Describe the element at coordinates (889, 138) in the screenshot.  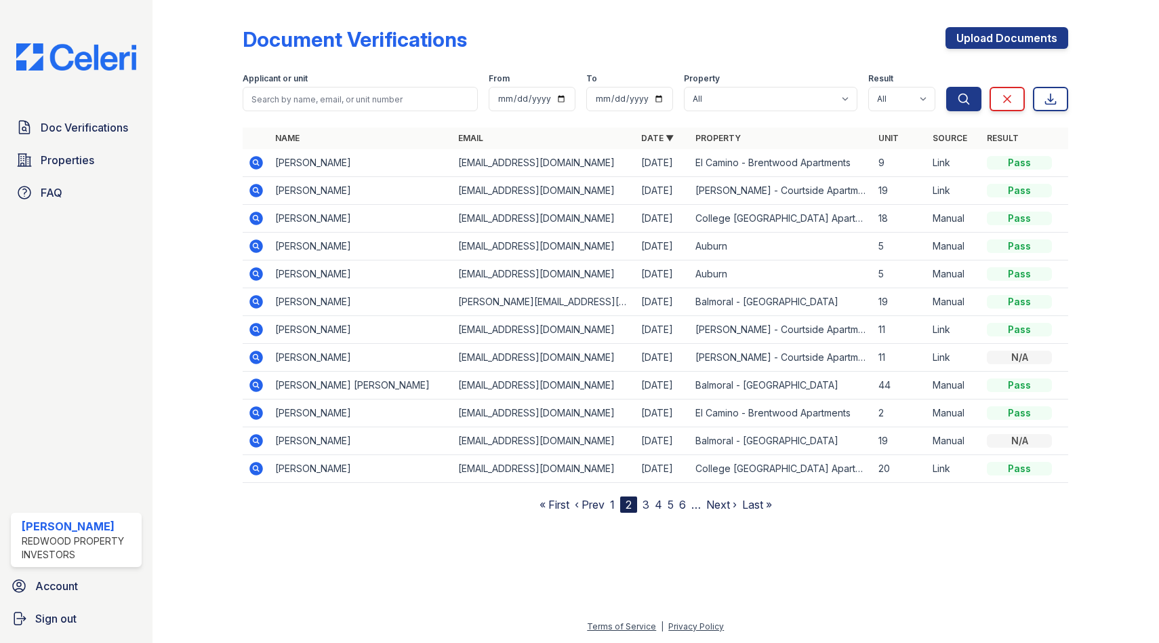
I see `a: Unit` at that location.